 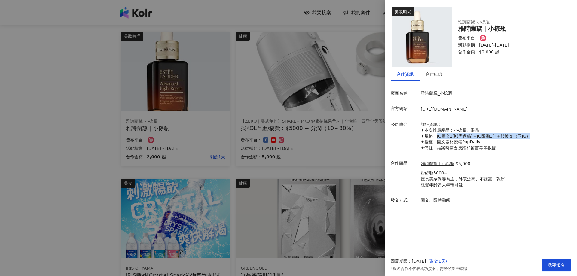 What do you see at coordinates (463, 164) in the screenshot?
I see `p: $5,000` at bounding box center [463, 164].